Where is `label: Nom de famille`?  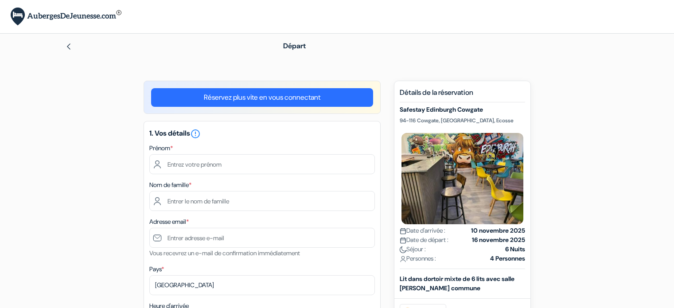 label: Nom de famille is located at coordinates (170, 185).